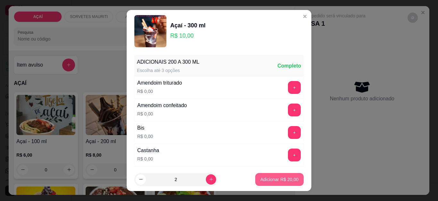 The height and width of the screenshot is (201, 438). Describe the element at coordinates (305, 16) in the screenshot. I see `button: Close` at that location.